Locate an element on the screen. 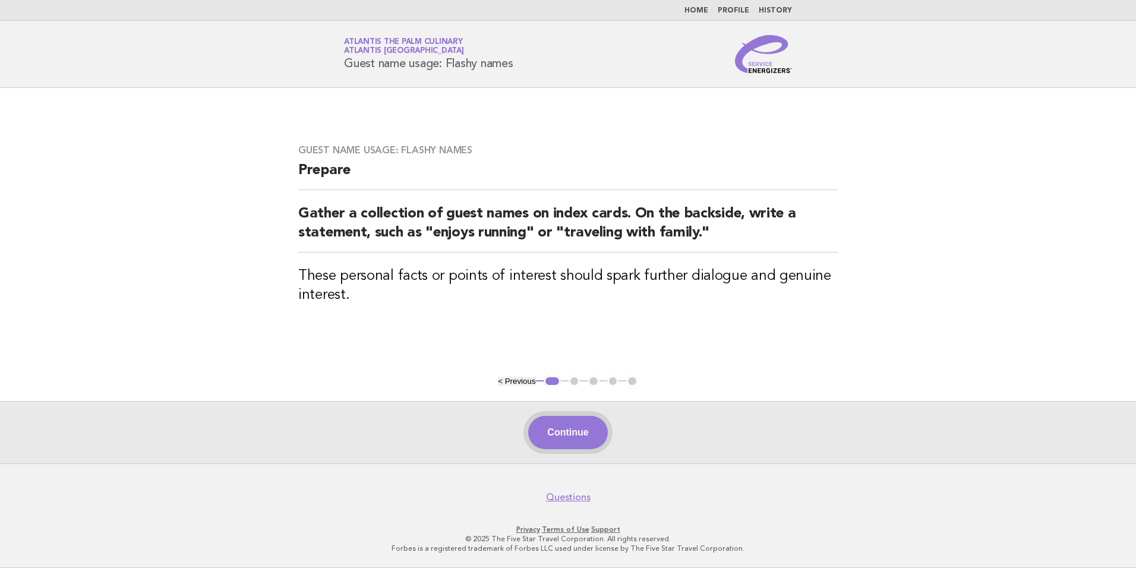 The image size is (1136, 568). a: History is located at coordinates (776, 11).